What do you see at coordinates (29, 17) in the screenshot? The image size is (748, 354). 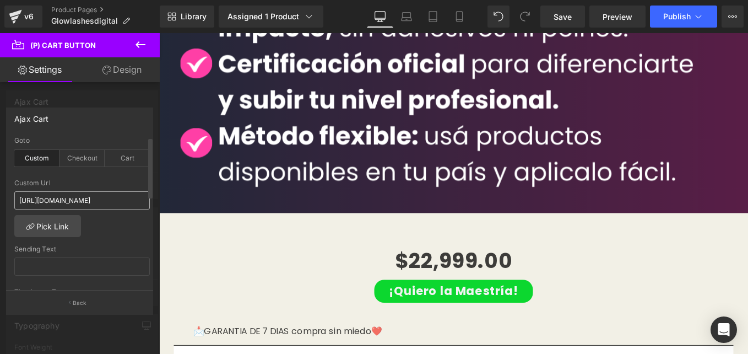 I see `div: v6` at bounding box center [29, 17].